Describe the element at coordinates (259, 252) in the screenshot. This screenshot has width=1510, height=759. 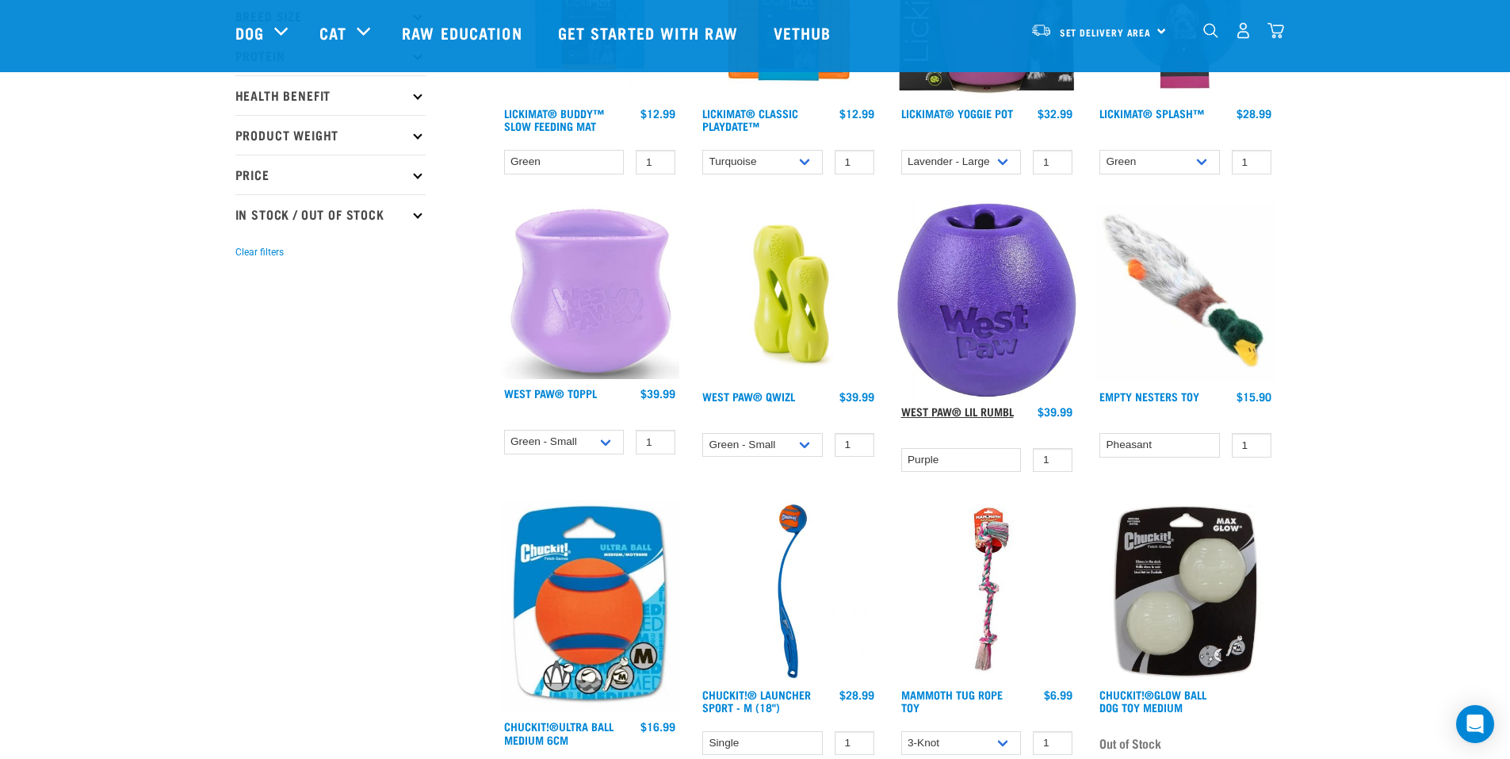
I see `button: Clear filters` at that location.